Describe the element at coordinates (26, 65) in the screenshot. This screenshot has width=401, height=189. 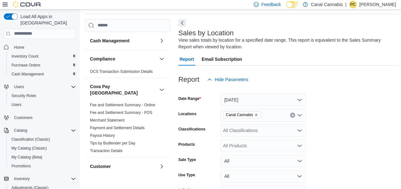
I see `a: Purchase Orders` at that location.